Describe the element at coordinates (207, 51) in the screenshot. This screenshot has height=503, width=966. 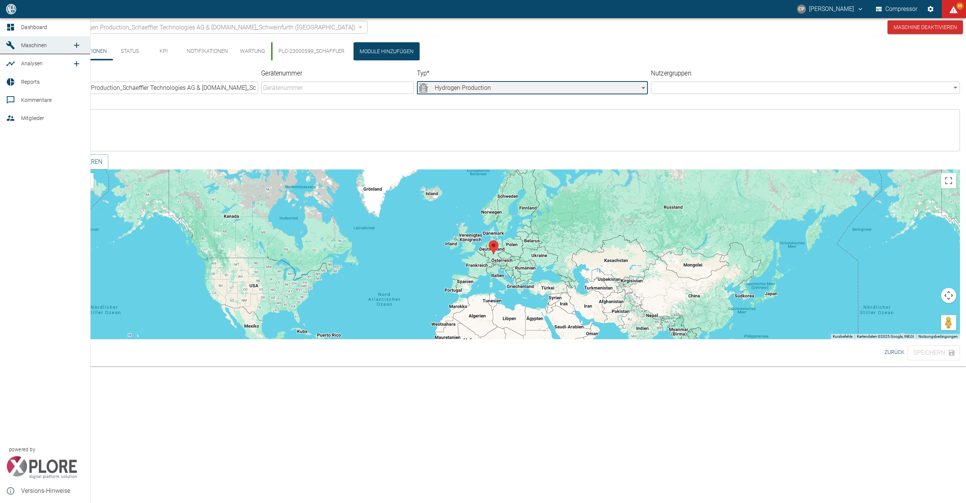
I see `button: Notifikationen` at that location.